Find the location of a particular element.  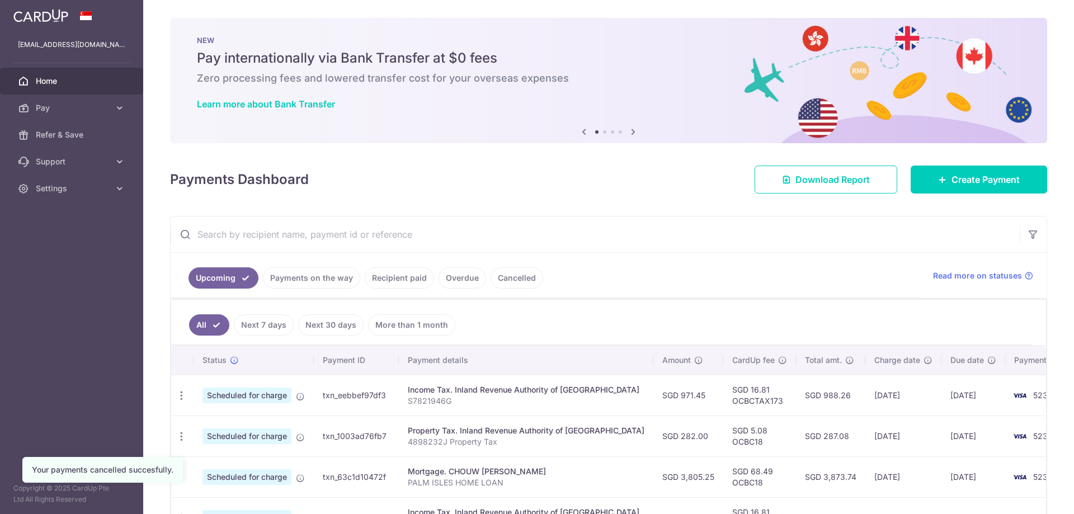

td: SGD 3,805.25 is located at coordinates (688, 477).